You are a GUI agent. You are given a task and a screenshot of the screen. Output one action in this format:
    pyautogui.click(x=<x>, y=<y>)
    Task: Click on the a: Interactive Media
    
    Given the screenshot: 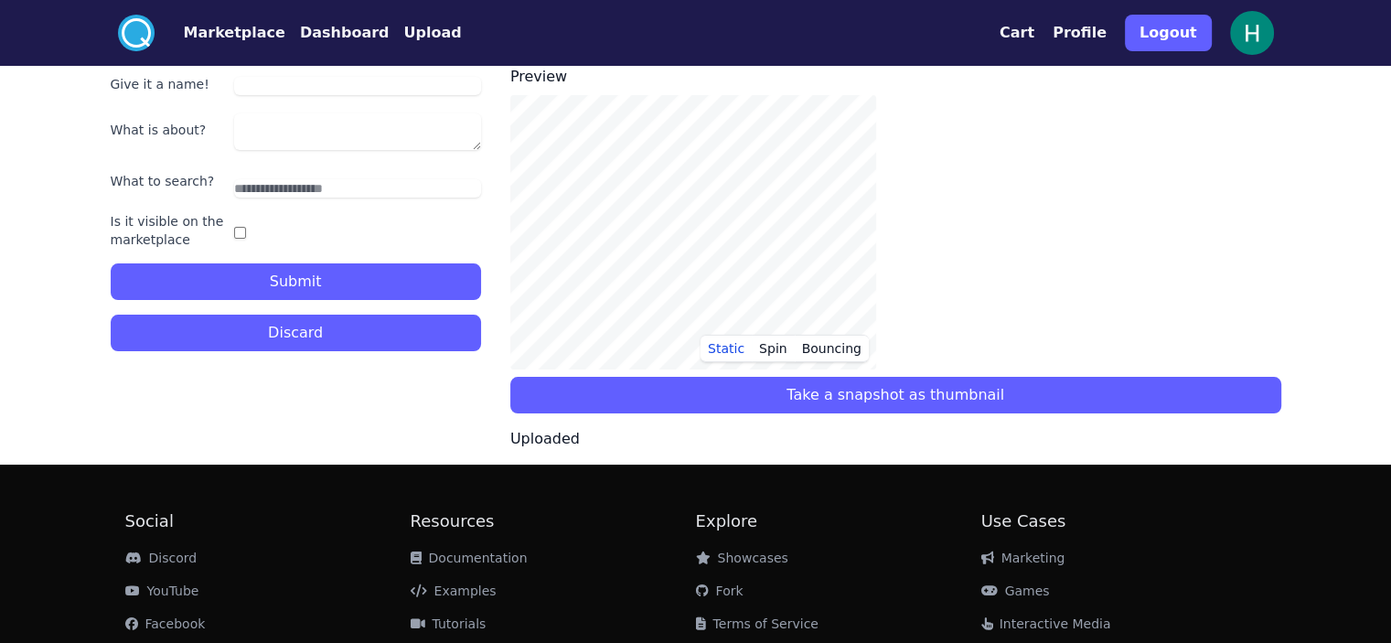 What is the action you would take?
    pyautogui.click(x=1047, y=624)
    